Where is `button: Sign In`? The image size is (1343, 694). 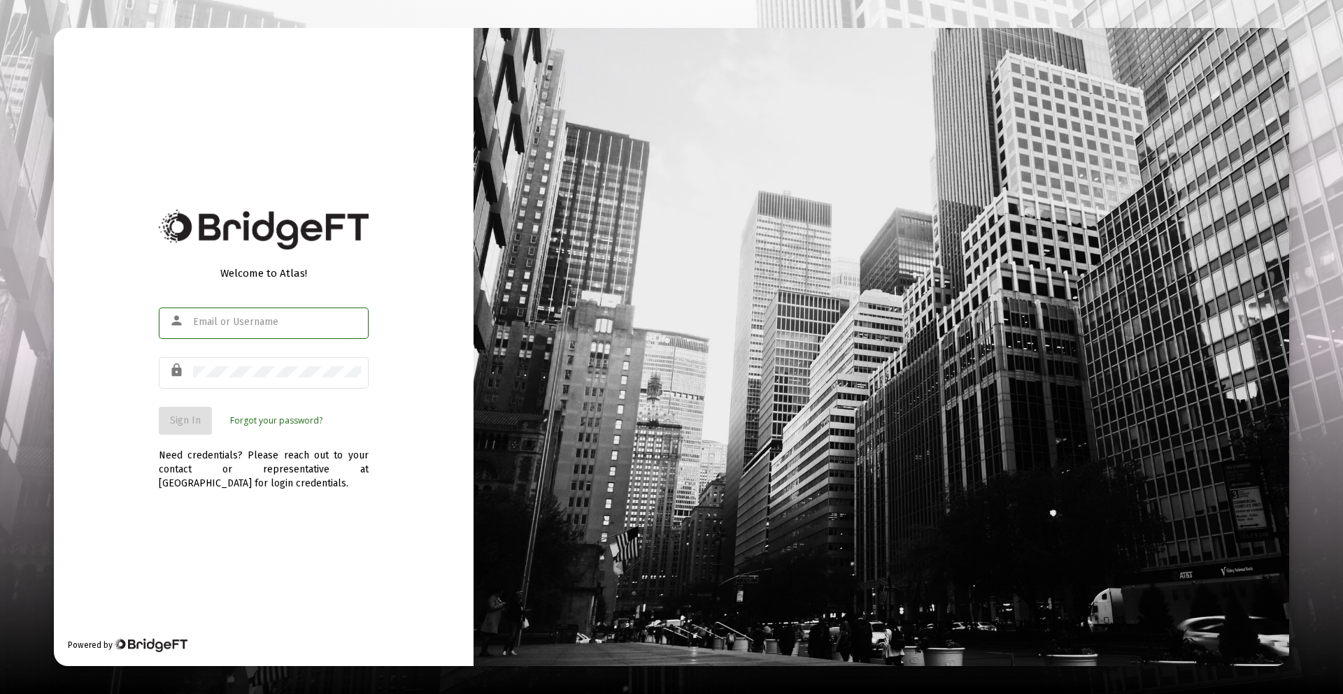
button: Sign In is located at coordinates (185, 421).